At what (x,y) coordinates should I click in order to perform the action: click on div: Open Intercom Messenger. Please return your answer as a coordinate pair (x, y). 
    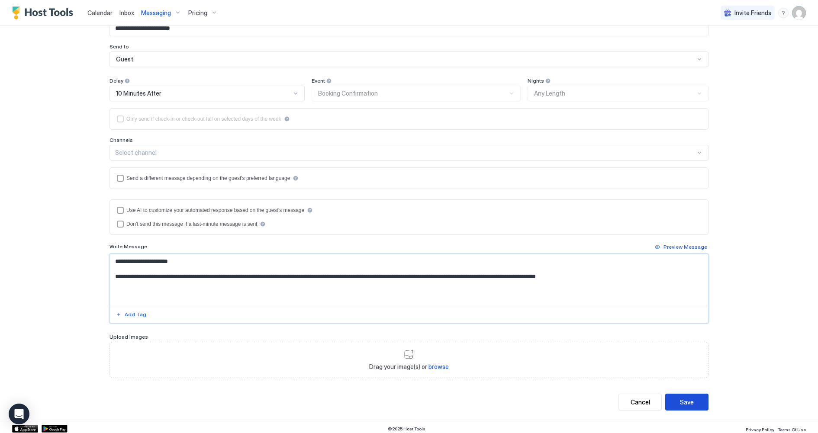
    Looking at the image, I should click on (19, 414).